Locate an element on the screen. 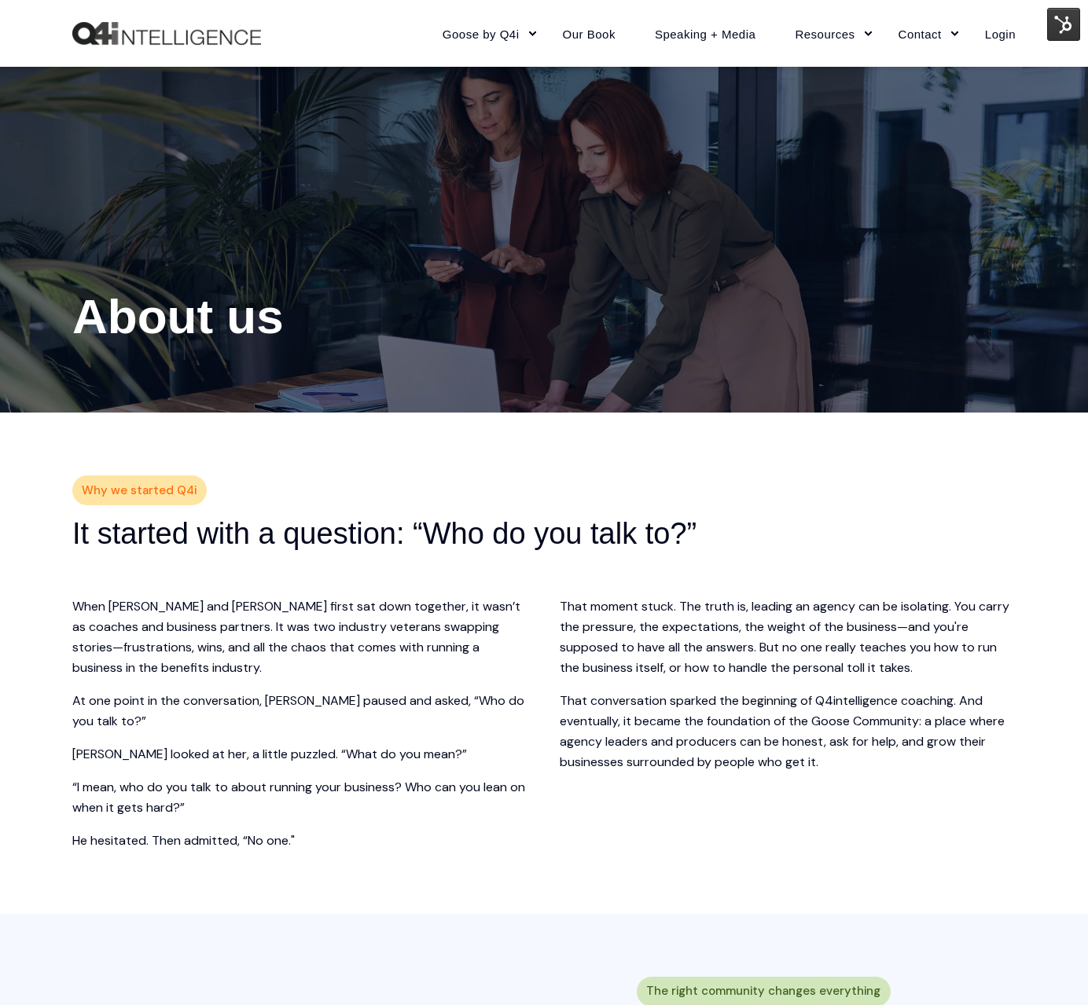 The image size is (1088, 1005). img: Q4intelligence, LLC logo is located at coordinates (167, 34).